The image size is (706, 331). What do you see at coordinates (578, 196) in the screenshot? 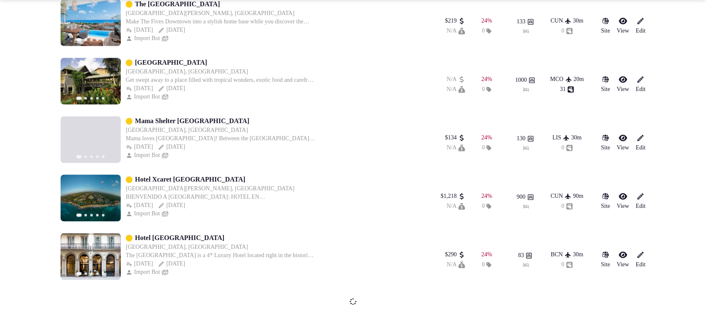
I see `button: 90m` at bounding box center [578, 196].